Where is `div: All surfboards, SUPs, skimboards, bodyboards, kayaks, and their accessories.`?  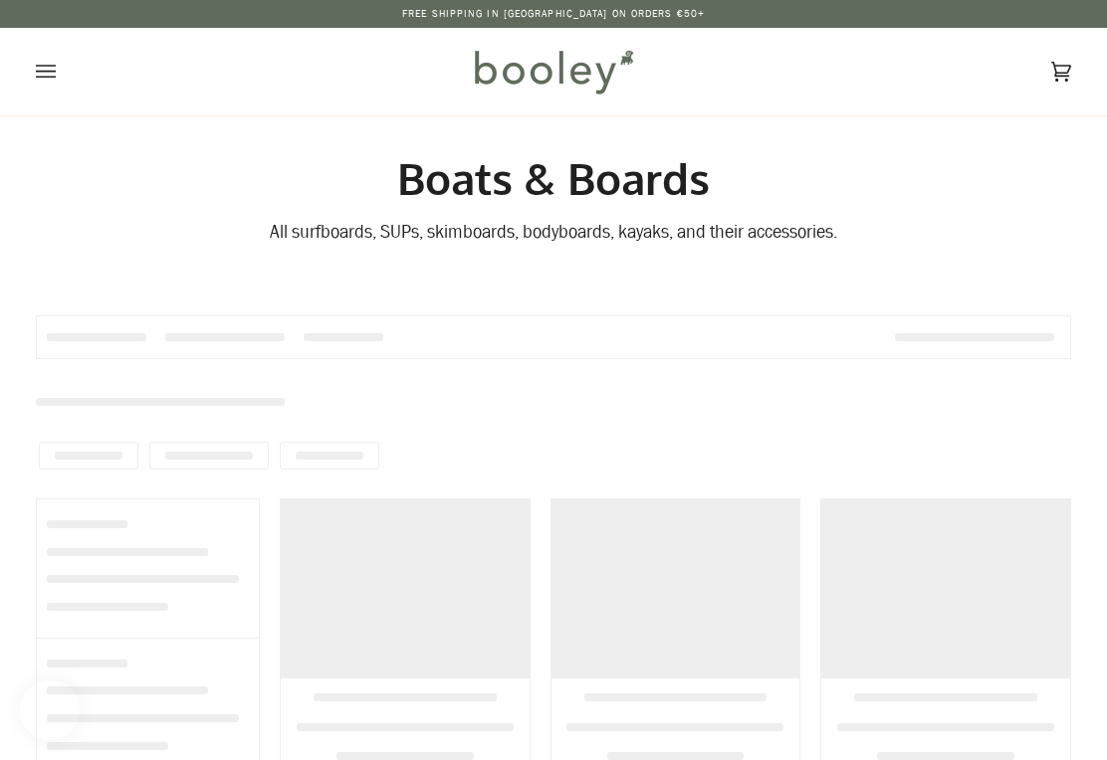 div: All surfboards, SUPs, skimboards, bodyboards, kayaks, and their accessories. is located at coordinates (553, 233).